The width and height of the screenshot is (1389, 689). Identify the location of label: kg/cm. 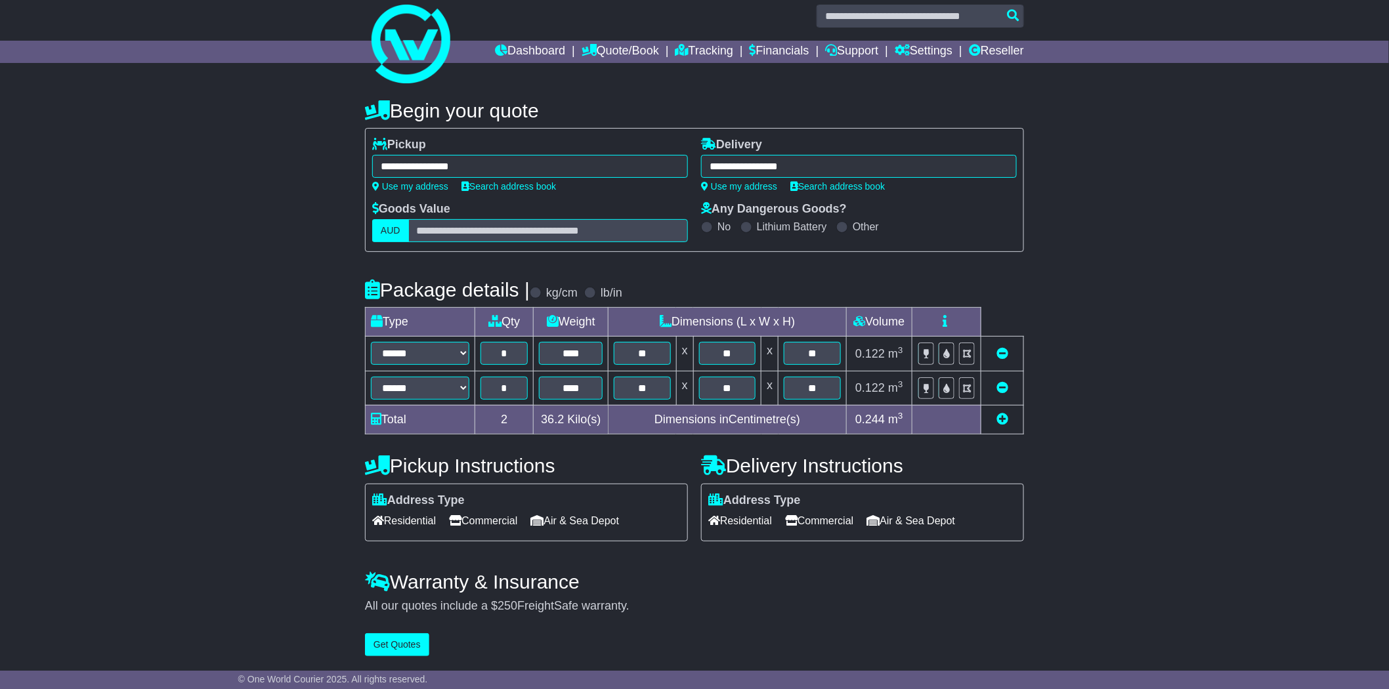
(562, 293).